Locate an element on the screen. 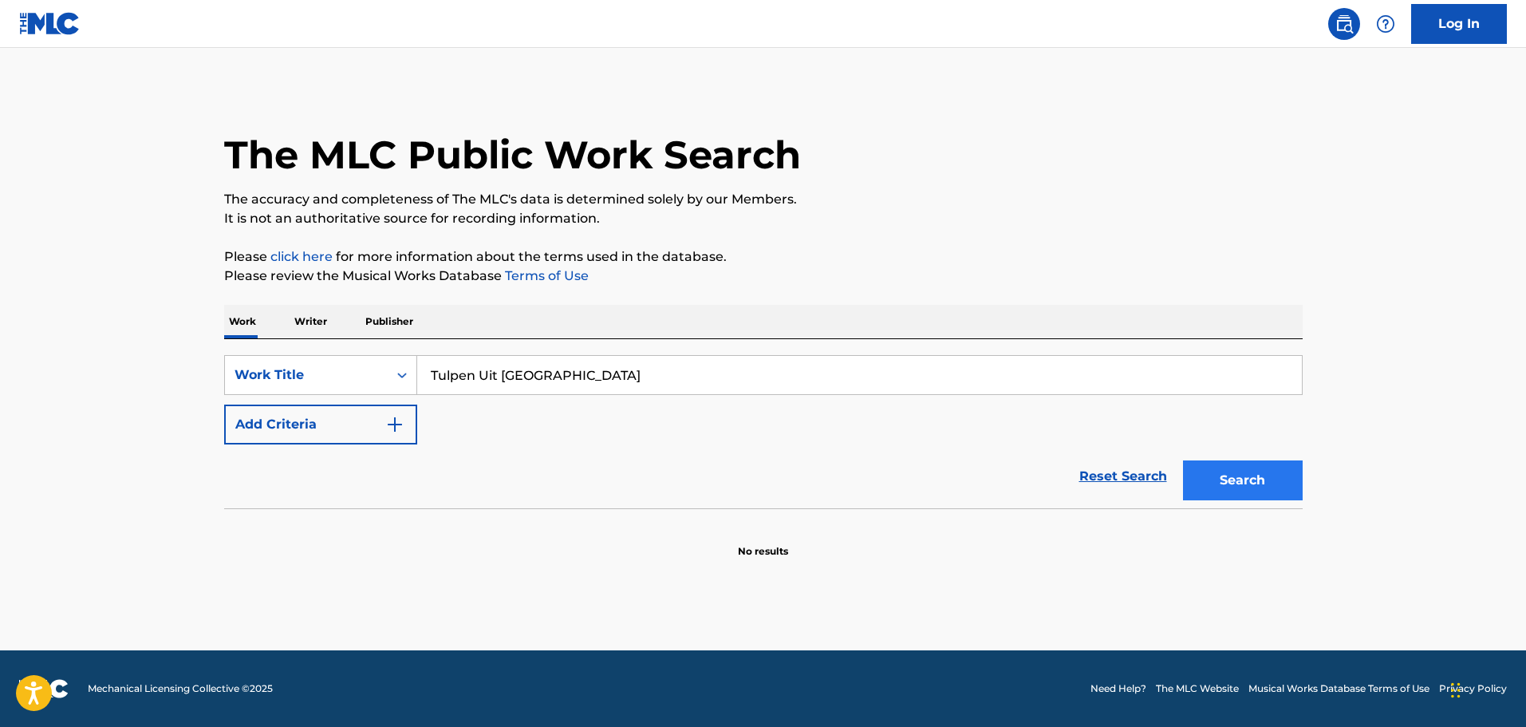  div: Help is located at coordinates (1386, 24).